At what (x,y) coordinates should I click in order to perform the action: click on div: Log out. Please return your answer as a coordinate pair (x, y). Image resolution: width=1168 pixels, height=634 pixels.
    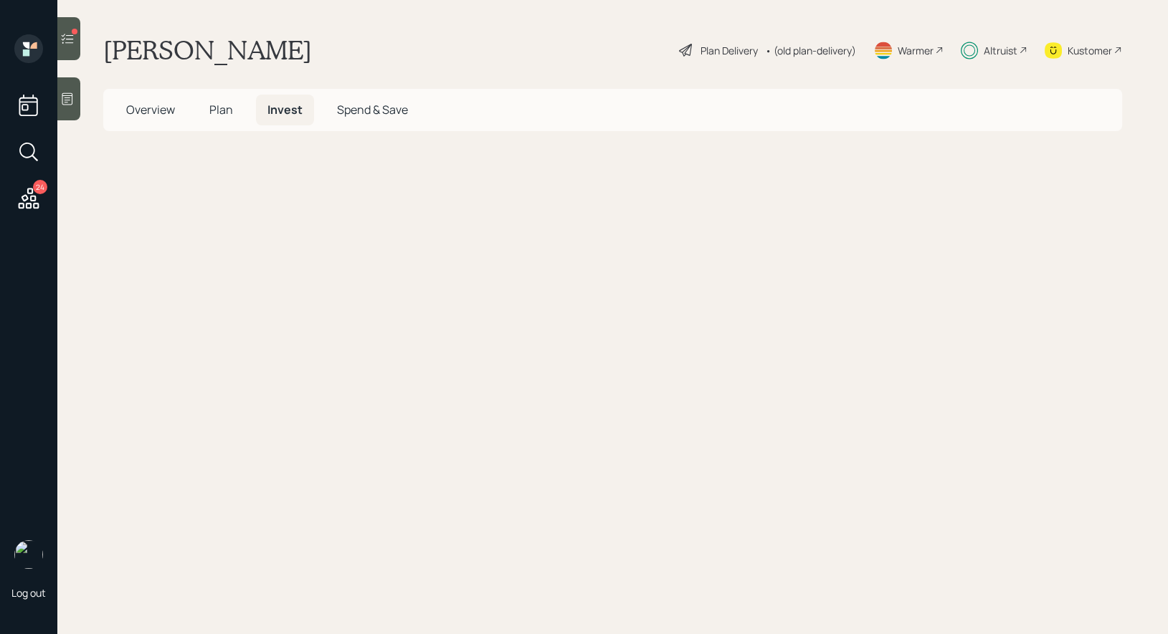
    Looking at the image, I should click on (29, 593).